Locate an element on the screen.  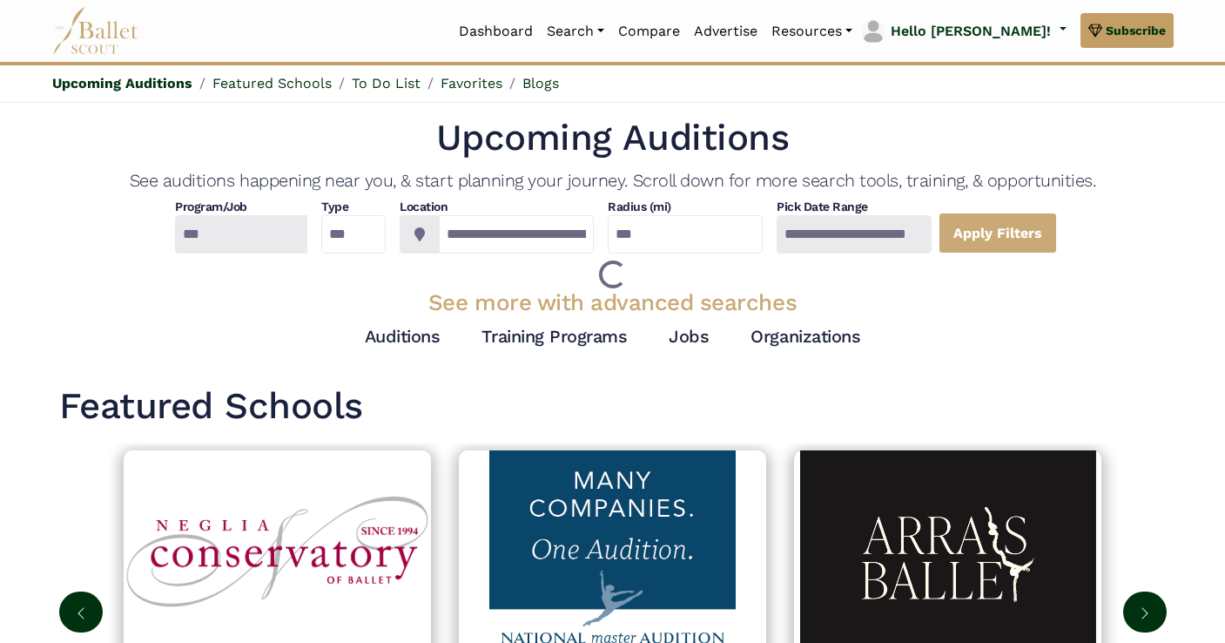
h4: See auditions happening near you, & start planning your journey. Scroll down for more search tool... is located at coordinates (613, 180).